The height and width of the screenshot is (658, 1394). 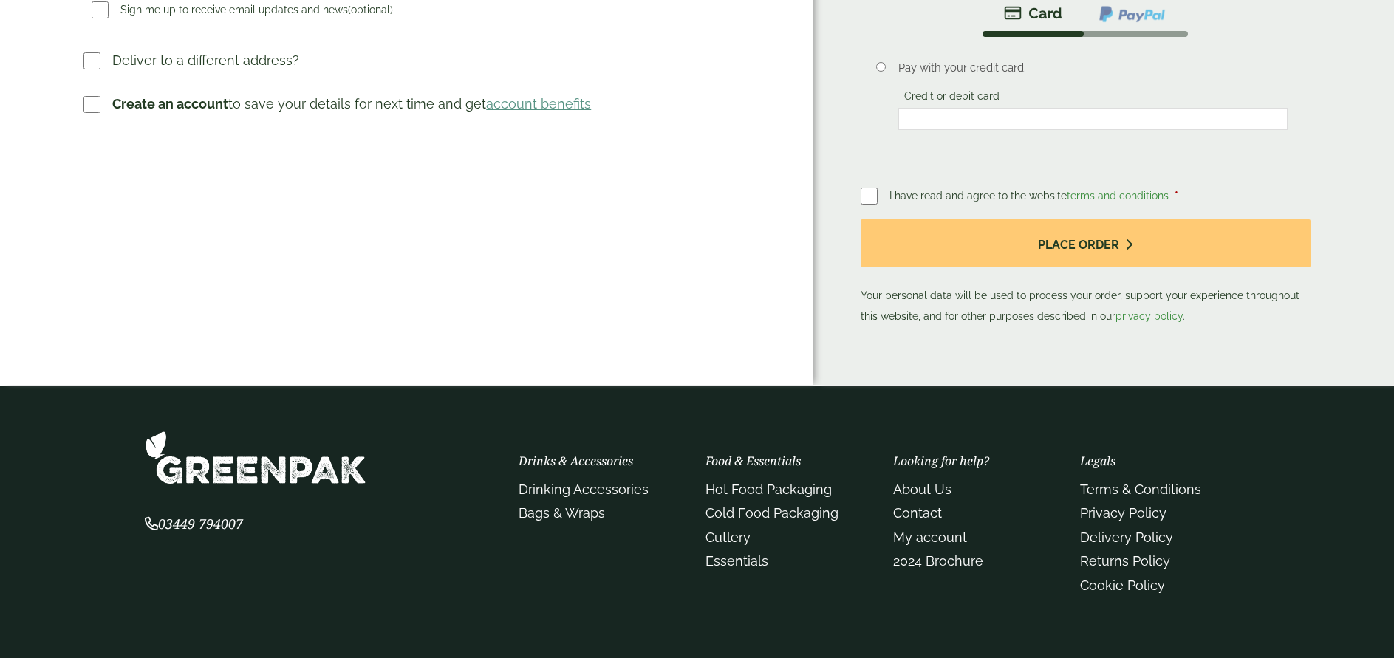 What do you see at coordinates (728, 537) in the screenshot?
I see `a: Cutlery` at bounding box center [728, 537].